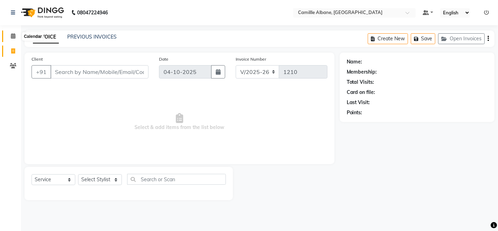  I want to click on button: Create New, so click(388, 39).